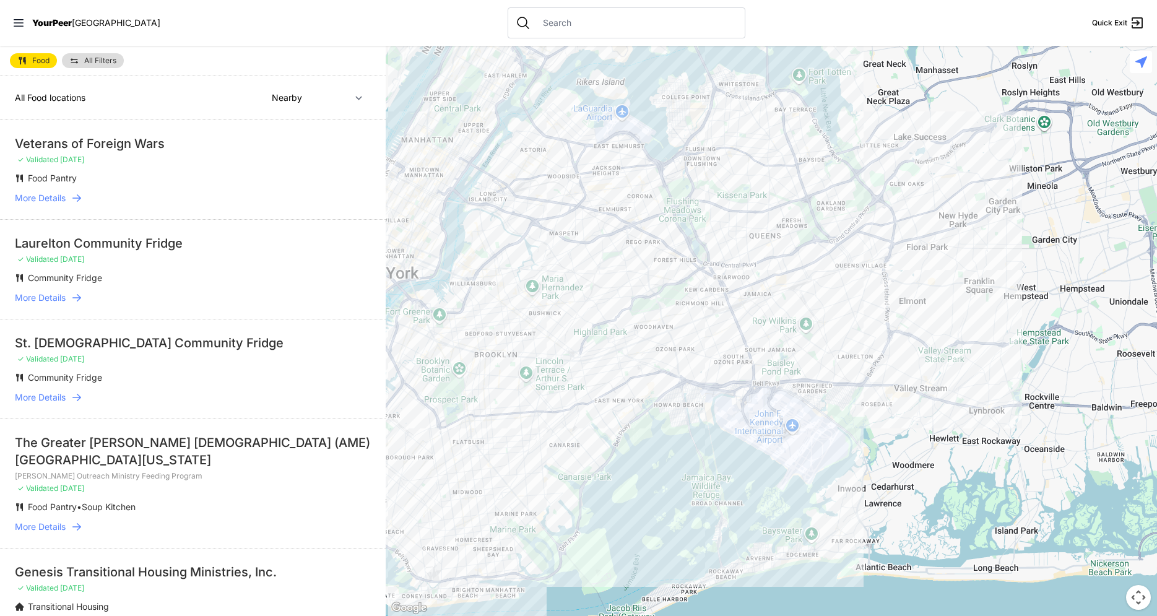 This screenshot has height=616, width=1157. Describe the element at coordinates (1138, 597) in the screenshot. I see `button: Map camera controls` at that location.